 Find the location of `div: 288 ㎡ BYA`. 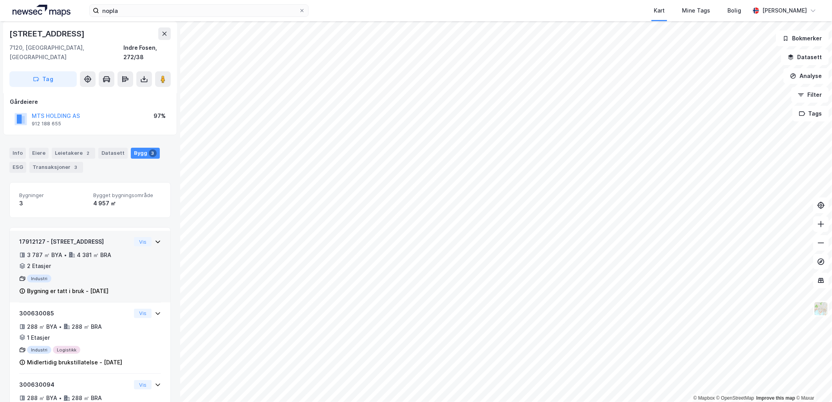

div: 288 ㎡ BYA is located at coordinates (42, 327).